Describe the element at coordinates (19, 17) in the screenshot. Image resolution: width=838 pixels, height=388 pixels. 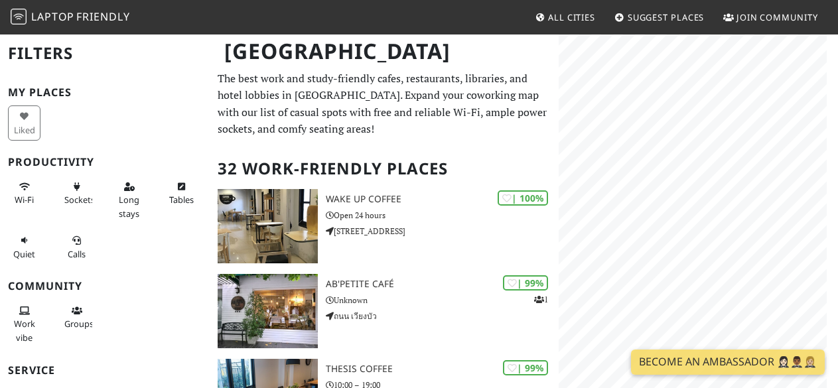
I see `img: LaptopFriendly` at that location.